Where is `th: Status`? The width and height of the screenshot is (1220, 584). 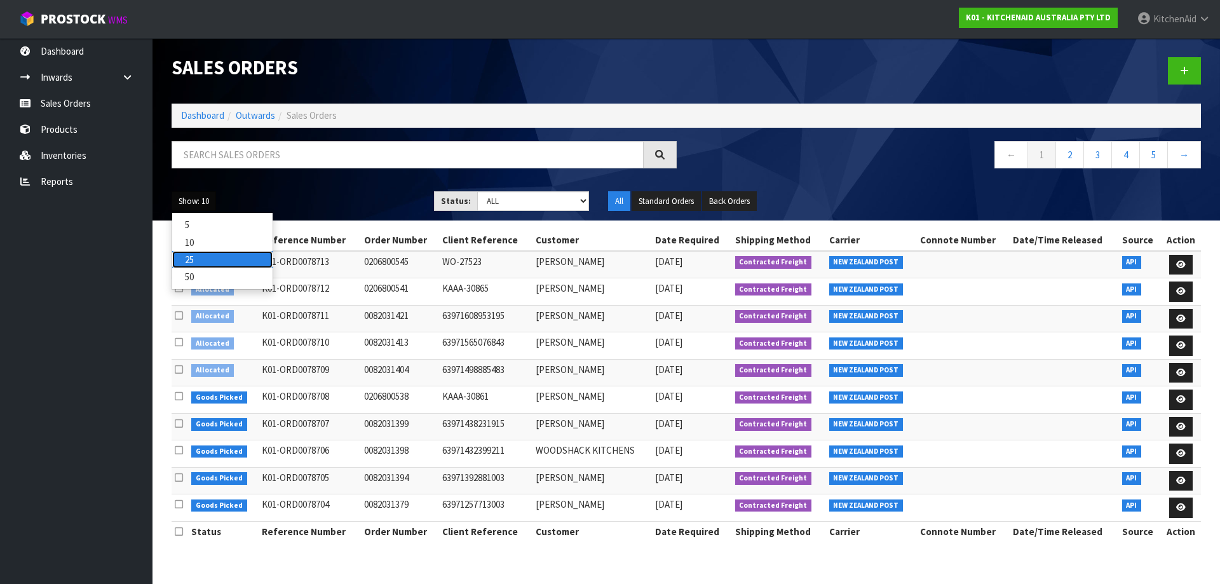 th: Status is located at coordinates (223, 531).